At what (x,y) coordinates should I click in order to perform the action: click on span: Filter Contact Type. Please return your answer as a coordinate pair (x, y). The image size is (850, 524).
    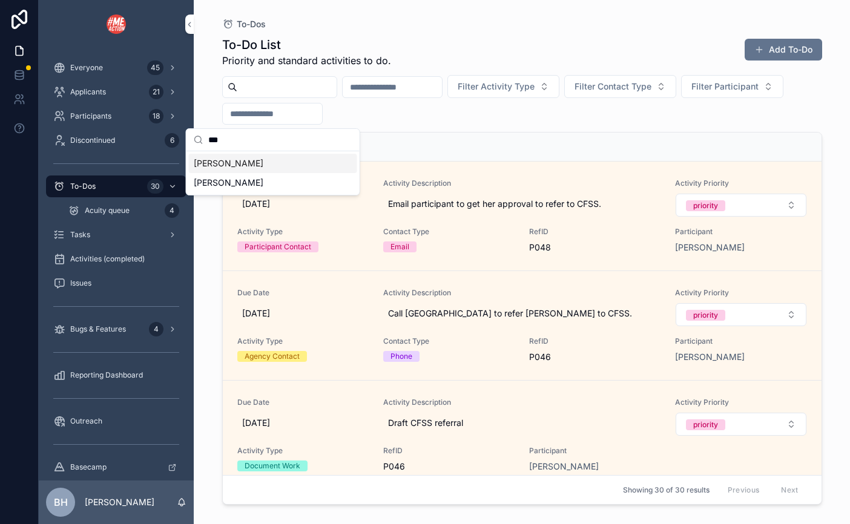
    Looking at the image, I should click on (612, 87).